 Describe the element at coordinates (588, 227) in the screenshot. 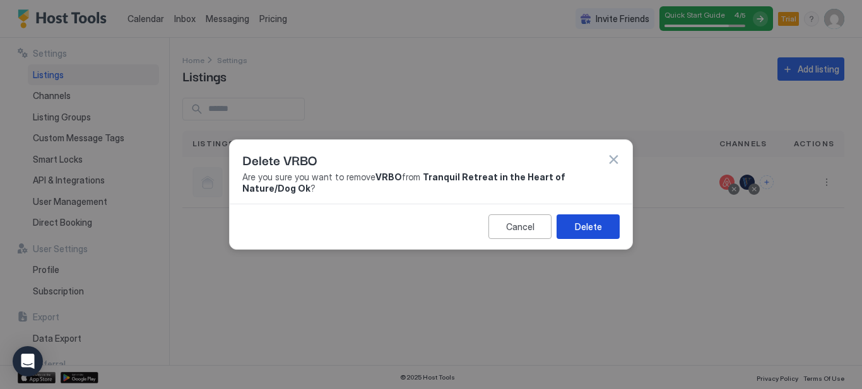

I see `button: Delete` at that location.